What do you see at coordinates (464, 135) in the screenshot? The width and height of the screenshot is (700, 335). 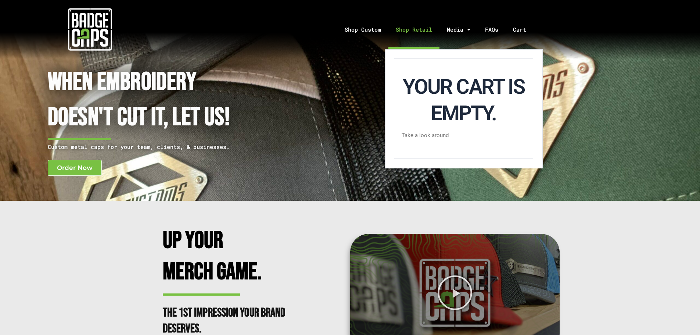 I see `a: Take a look around` at bounding box center [464, 135].